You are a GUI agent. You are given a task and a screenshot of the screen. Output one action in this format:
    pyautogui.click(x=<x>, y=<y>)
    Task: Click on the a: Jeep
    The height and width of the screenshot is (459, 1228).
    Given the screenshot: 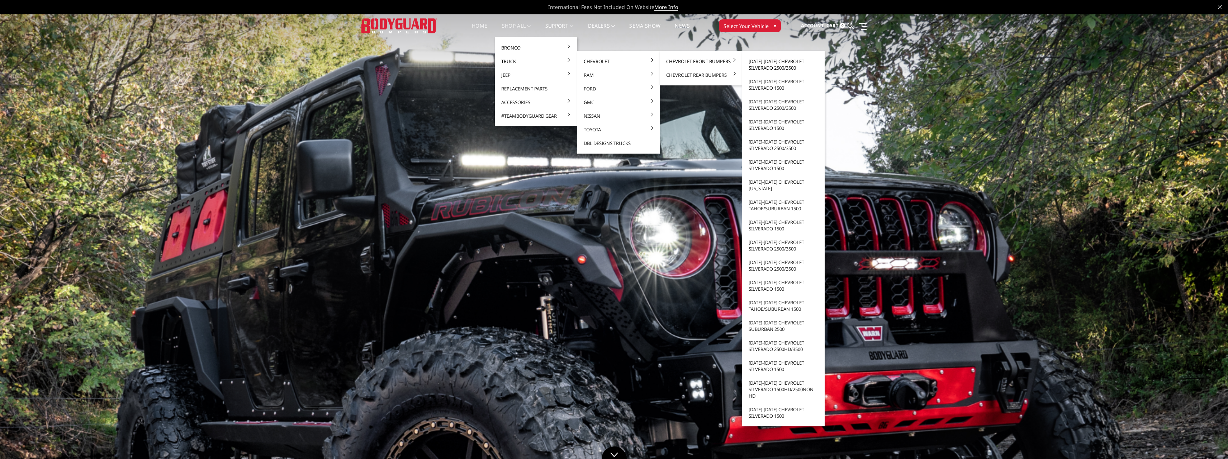 What is the action you would take?
    pyautogui.click(x=536, y=75)
    